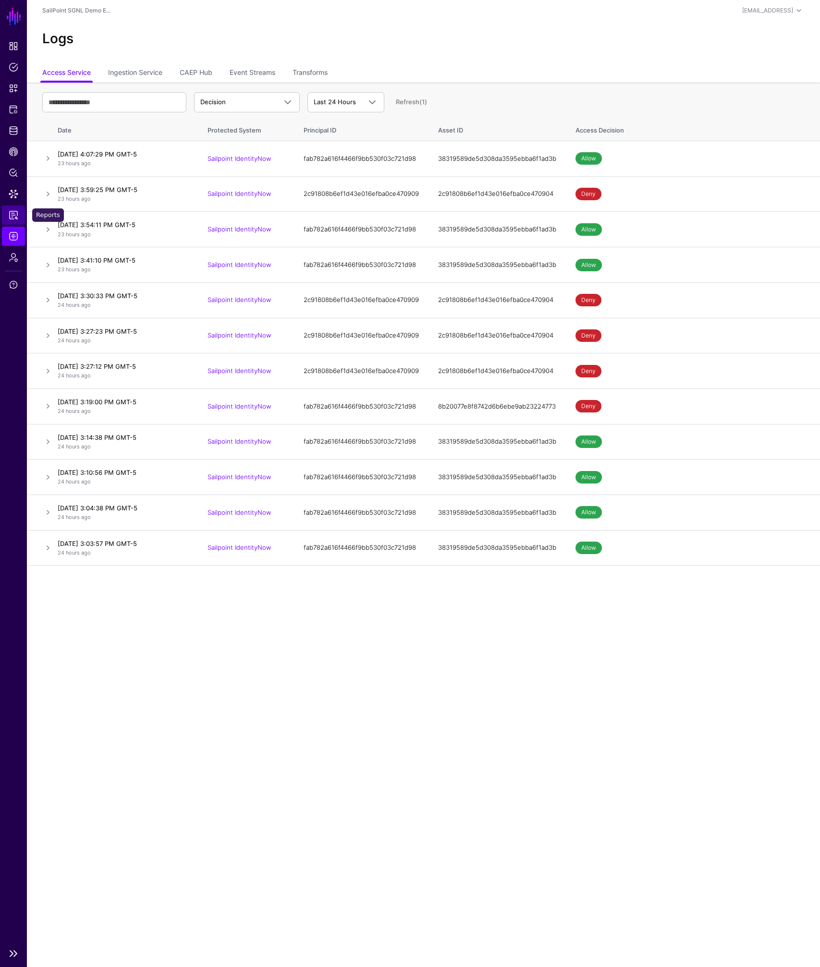  What do you see at coordinates (310, 73) in the screenshot?
I see `a: Transforms` at bounding box center [310, 73].